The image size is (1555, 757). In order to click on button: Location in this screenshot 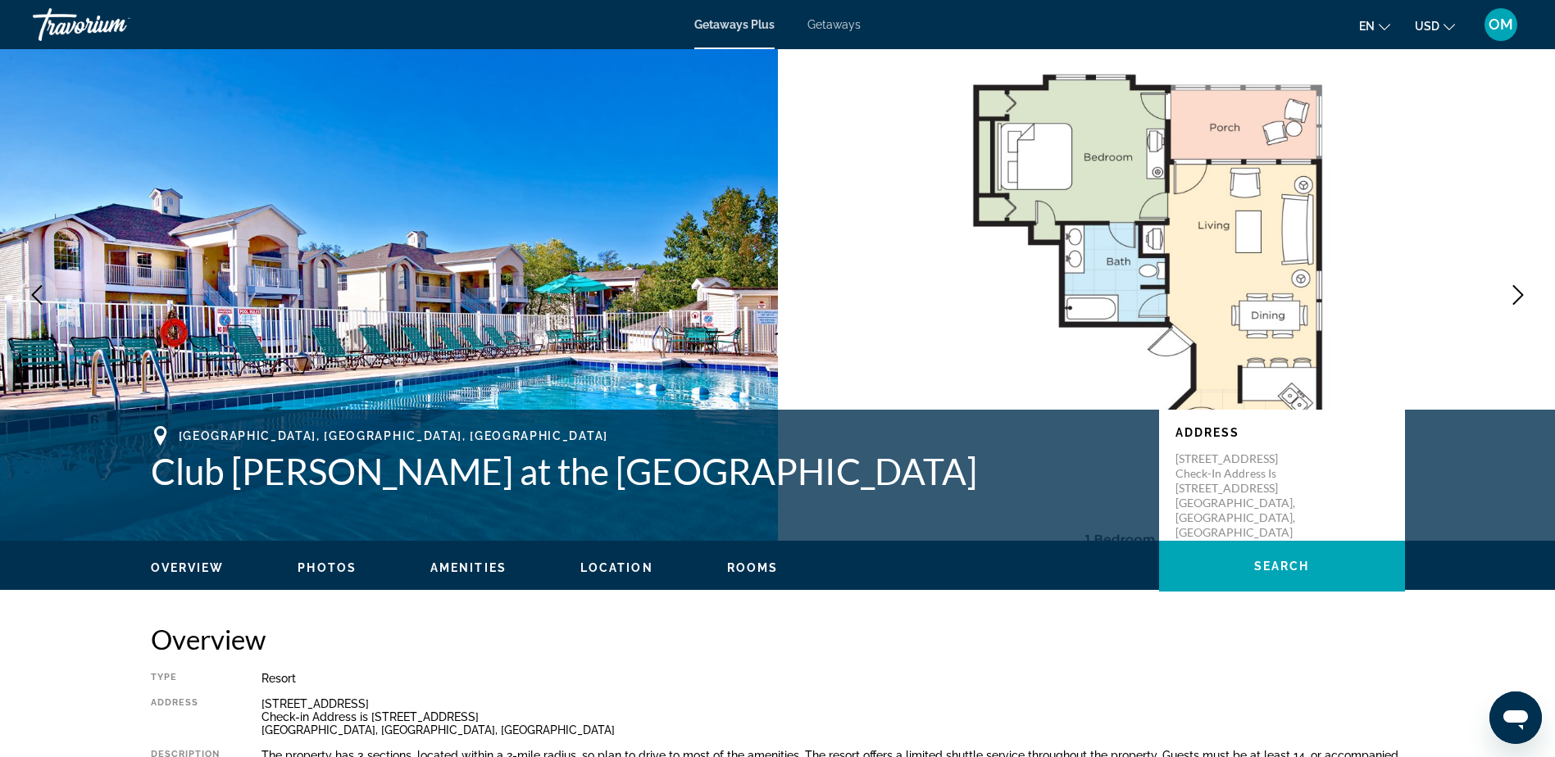, I will do `click(616, 568)`.